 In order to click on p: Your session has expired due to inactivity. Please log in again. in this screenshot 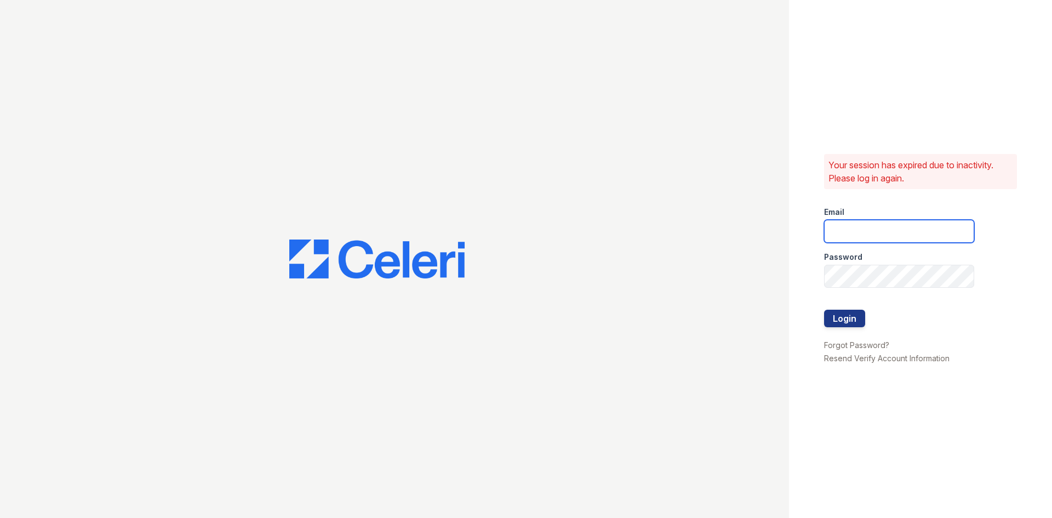, I will do `click(921, 172)`.